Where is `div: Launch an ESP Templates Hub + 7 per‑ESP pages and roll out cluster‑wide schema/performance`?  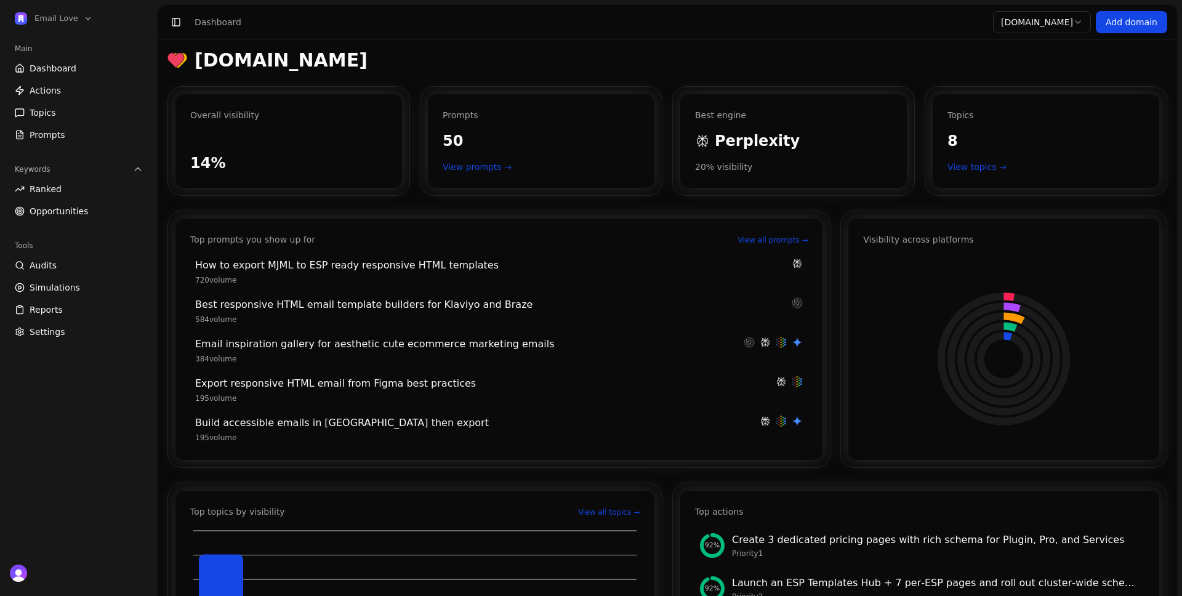
div: Launch an ESP Templates Hub + 7 per‑ESP pages and roll out cluster‑wide schema/performance is located at coordinates (936, 583).